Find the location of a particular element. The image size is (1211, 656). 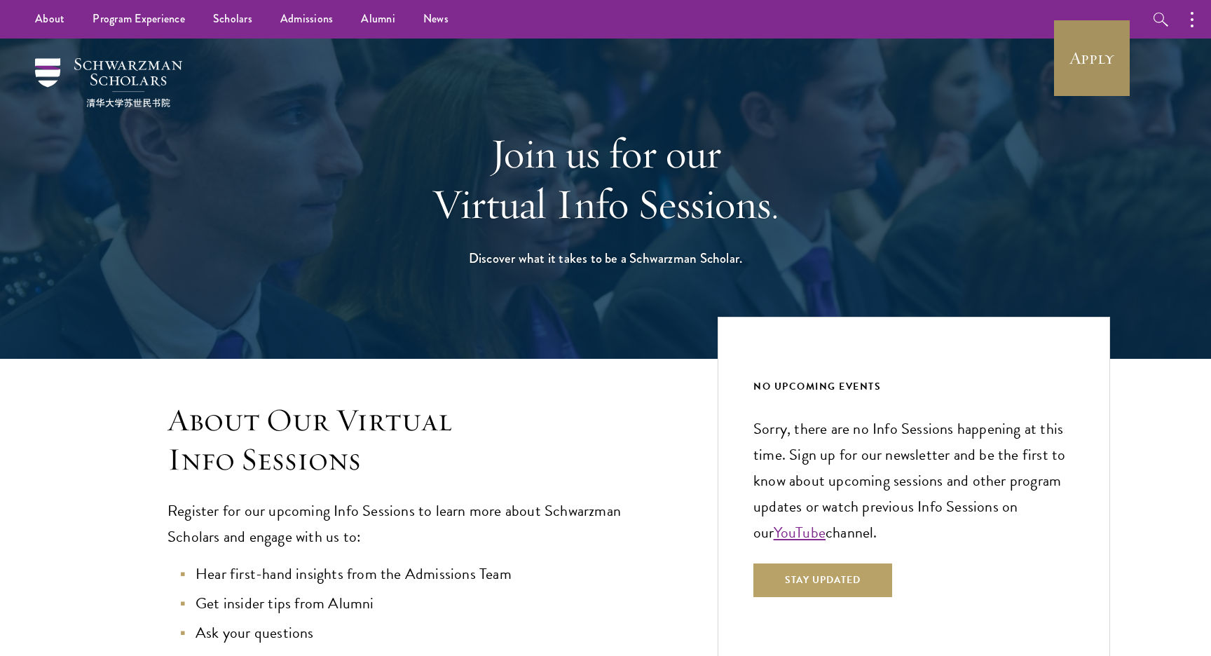

h3: About Our Virtual Info Sessions is located at coordinates (414, 440).